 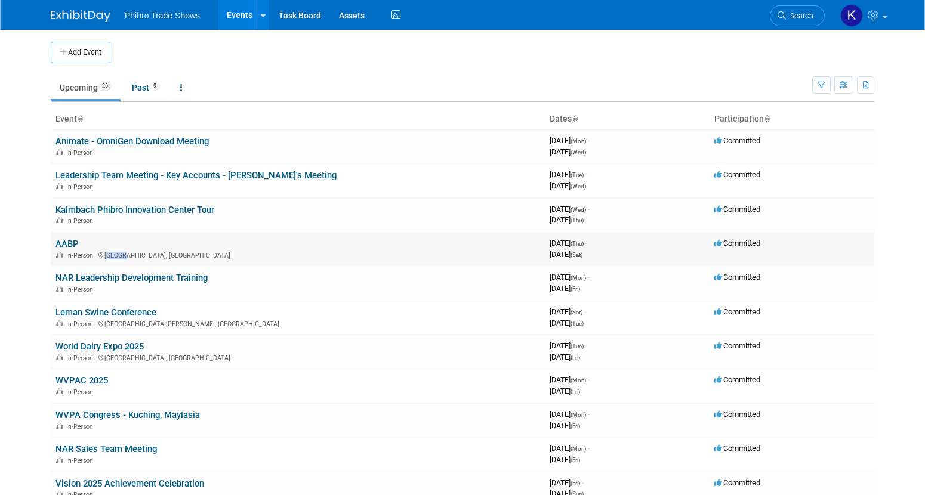 I want to click on a: Search, so click(x=797, y=16).